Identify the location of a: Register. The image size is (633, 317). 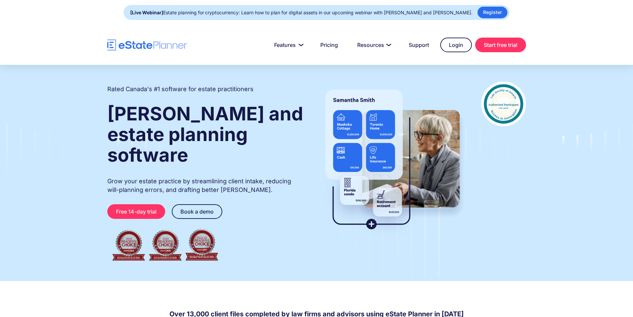
(492, 12).